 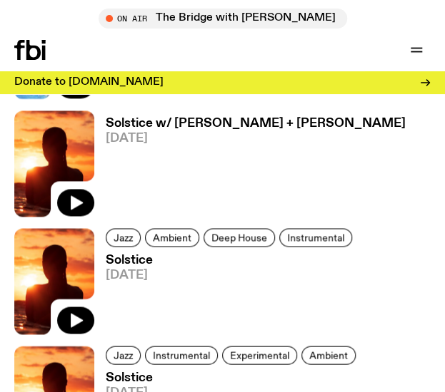 What do you see at coordinates (239, 238) in the screenshot?
I see `a: Deep House` at bounding box center [239, 238].